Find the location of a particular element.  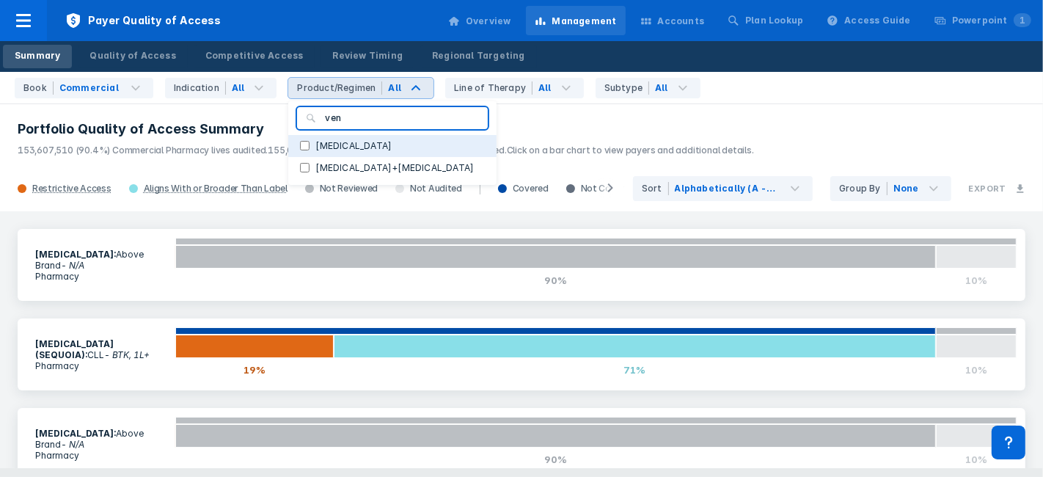

div: Contact Support is located at coordinates (1008, 442).